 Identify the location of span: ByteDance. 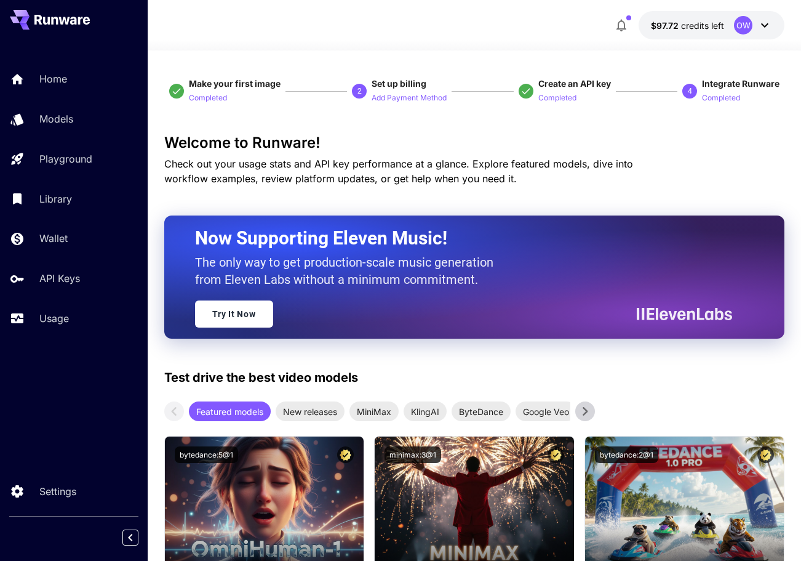
(481, 411).